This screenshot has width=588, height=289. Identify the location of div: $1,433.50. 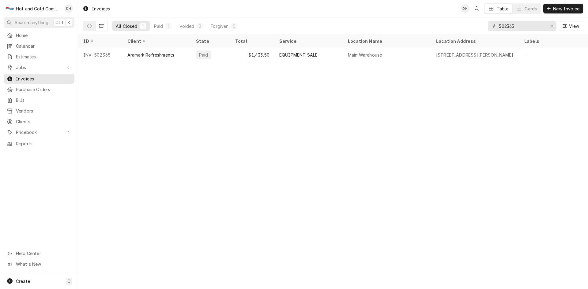
(252, 55).